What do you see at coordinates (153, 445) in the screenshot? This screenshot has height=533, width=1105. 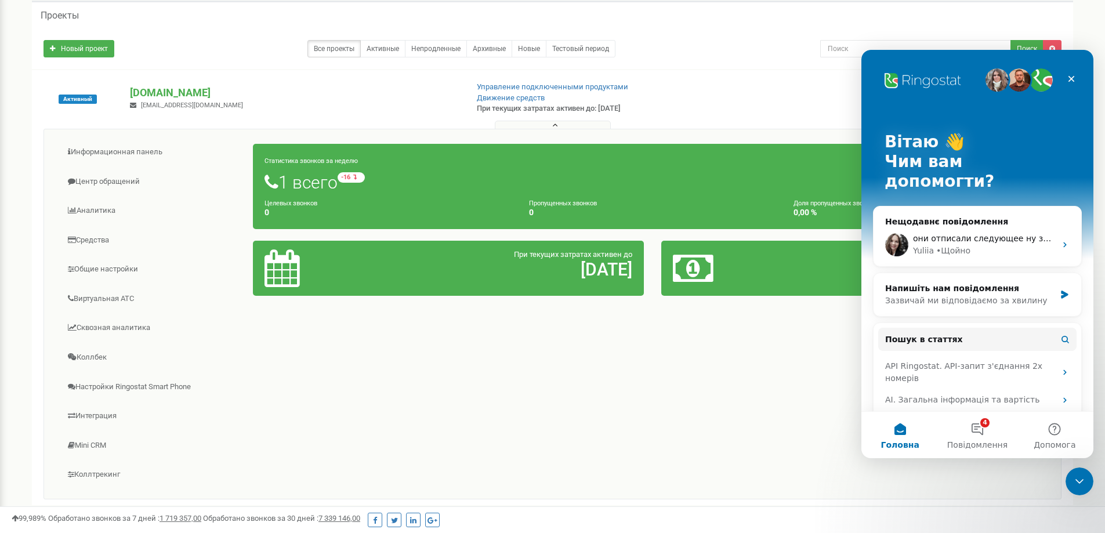 I see `a: Mini CRM` at bounding box center [153, 445].